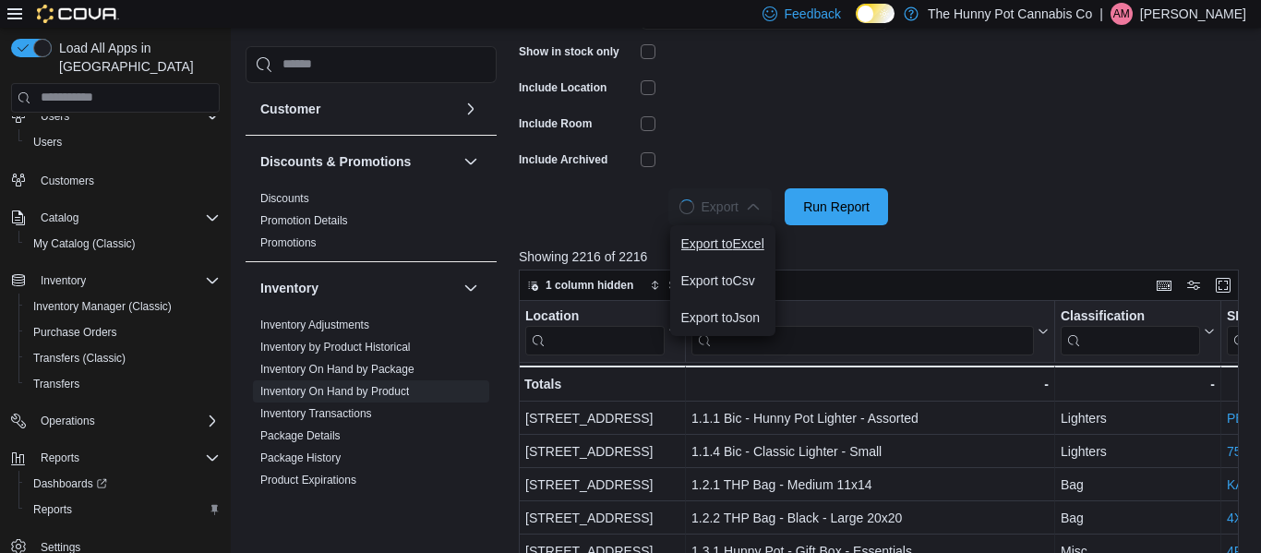 This screenshot has height=553, width=1261. Describe the element at coordinates (602, 384) in the screenshot. I see `div: Totals` at that location.